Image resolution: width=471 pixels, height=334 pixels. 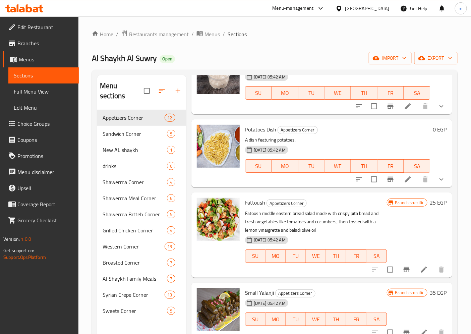 I want to click on a: Edit Restaurant, so click(x=41, y=27).